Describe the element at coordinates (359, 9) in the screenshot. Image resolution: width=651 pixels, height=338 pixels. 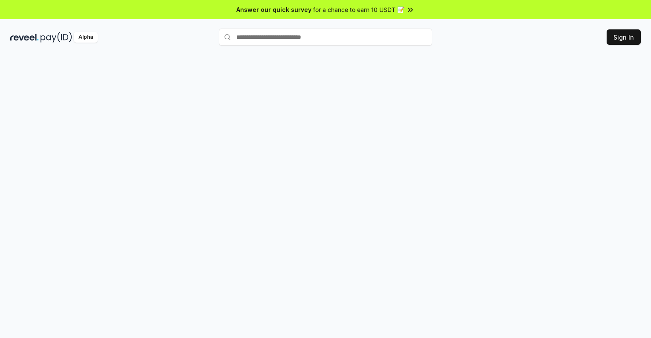
I see `span: for a chance to earn 10 USDT 📝` at that location.